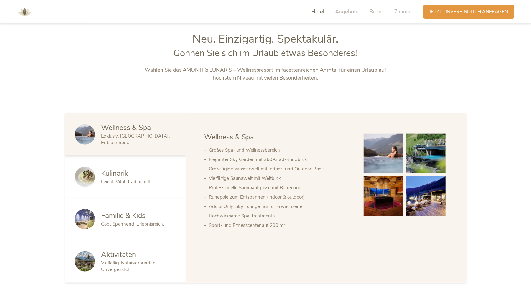 This screenshot has height=292, width=531. I want to click on li: Adults Only: Sky Lounge nur für Erwachsene, so click(280, 206).